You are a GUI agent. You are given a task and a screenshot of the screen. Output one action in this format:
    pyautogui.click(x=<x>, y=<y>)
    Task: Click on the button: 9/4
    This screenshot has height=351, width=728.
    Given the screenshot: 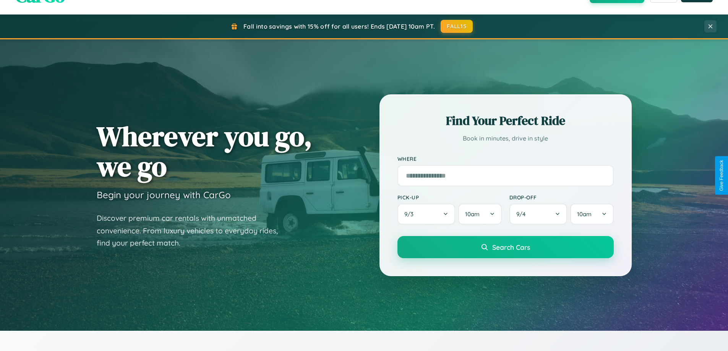 What is the action you would take?
    pyautogui.click(x=539, y=214)
    